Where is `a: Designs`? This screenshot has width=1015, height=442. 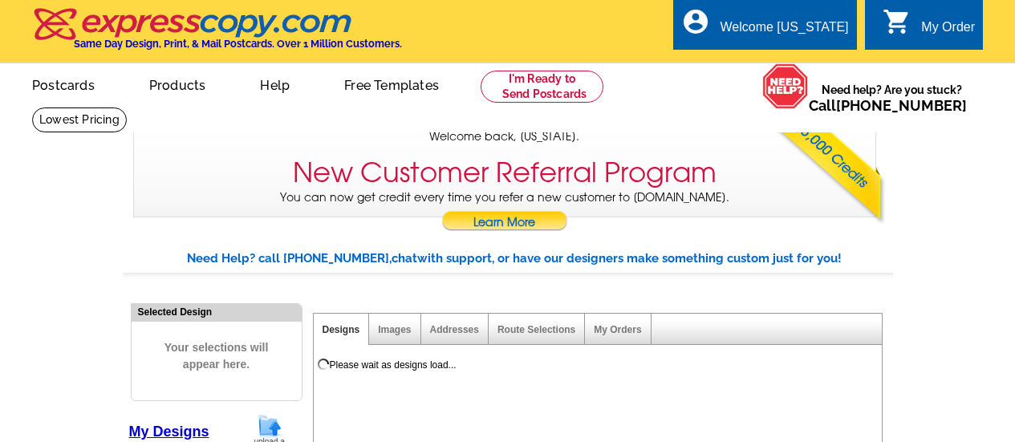 a: Designs is located at coordinates (341, 330).